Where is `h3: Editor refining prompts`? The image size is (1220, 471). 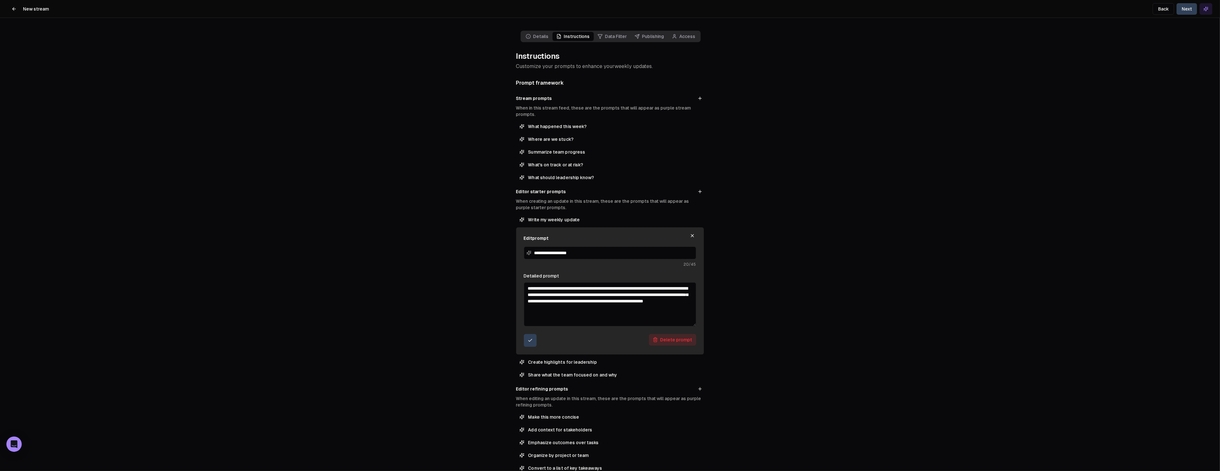
h3: Editor refining prompts is located at coordinates (542, 389).